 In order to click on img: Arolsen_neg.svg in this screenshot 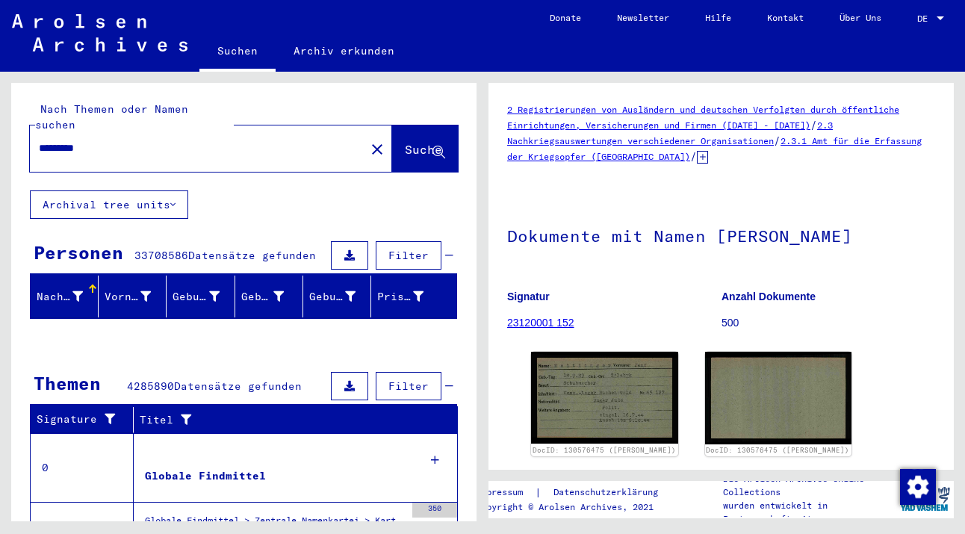, I will do `click(99, 33)`.